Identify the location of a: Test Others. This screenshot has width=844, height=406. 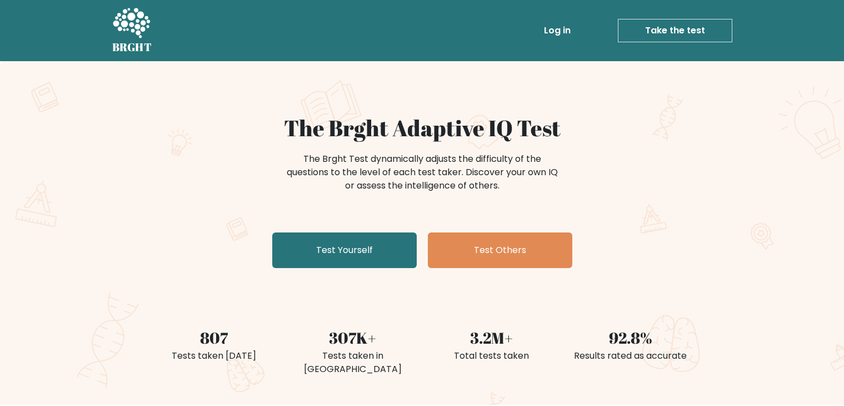
(500, 250).